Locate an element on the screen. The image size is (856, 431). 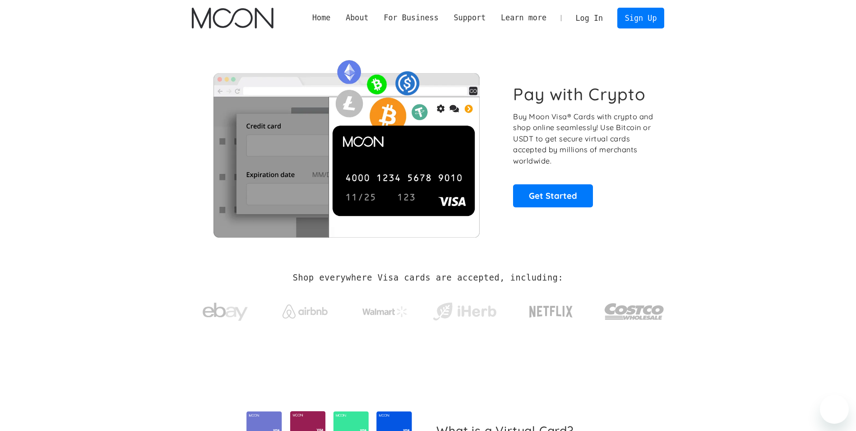
div: Support is located at coordinates (470, 18).